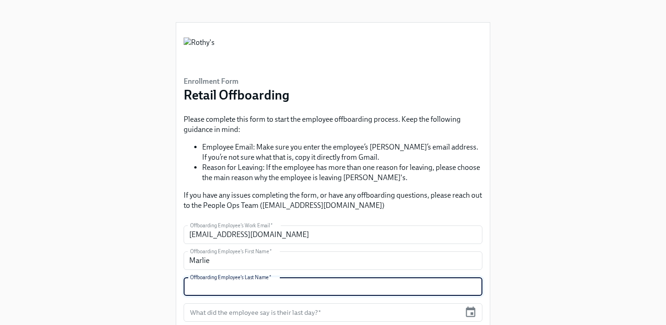  Describe the element at coordinates (333, 124) in the screenshot. I see `p: Please complete this form to start the employee offboarding process. Keep the following guidance ...` at that location.